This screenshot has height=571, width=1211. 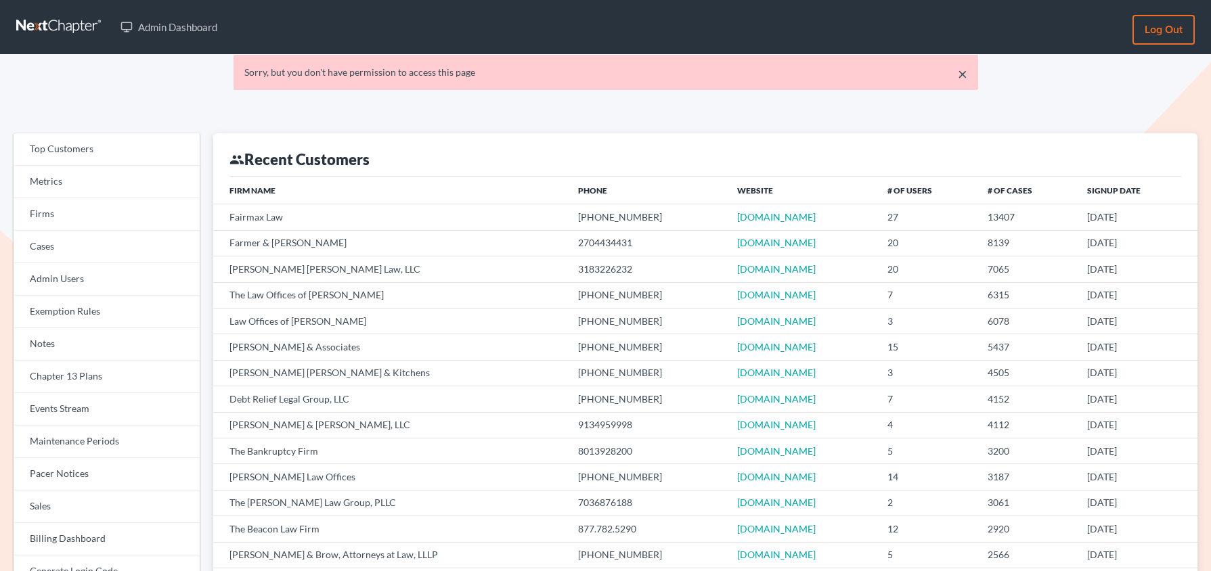 What do you see at coordinates (801, 190) in the screenshot?
I see `th: Website` at bounding box center [801, 190].